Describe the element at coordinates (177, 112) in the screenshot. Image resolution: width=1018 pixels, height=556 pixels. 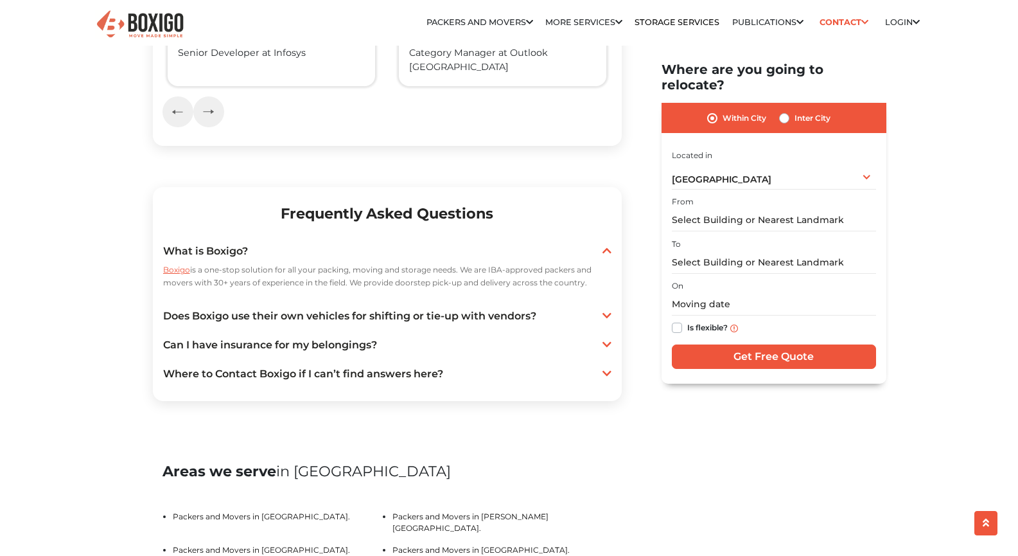
I see `img: previous-testimonial` at that location.